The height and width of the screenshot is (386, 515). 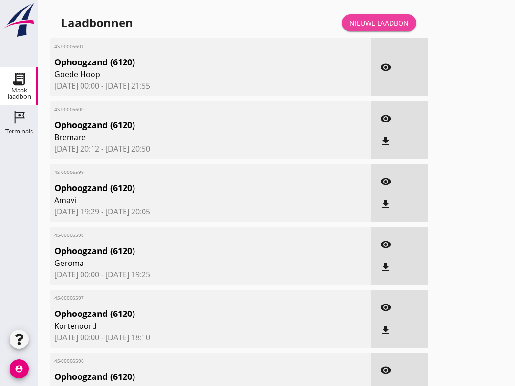 What do you see at coordinates (19, 131) in the screenshot?
I see `div: Terminals` at bounding box center [19, 131].